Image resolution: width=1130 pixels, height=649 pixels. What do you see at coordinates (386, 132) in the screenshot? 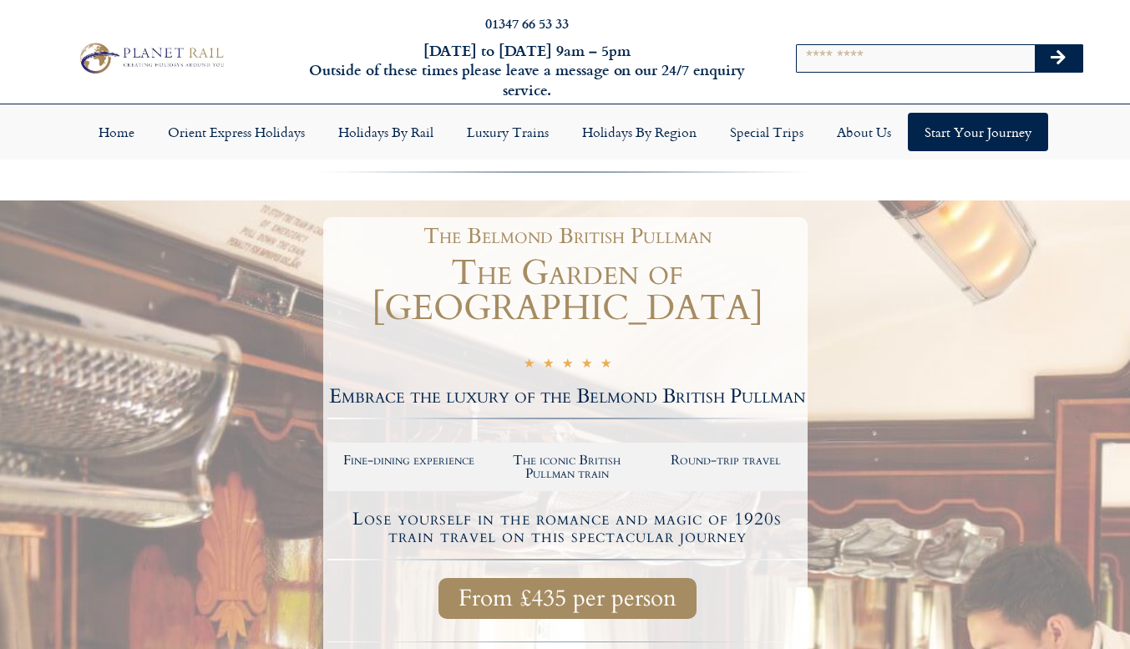
I see `a: Holidays by Rail` at bounding box center [386, 132].